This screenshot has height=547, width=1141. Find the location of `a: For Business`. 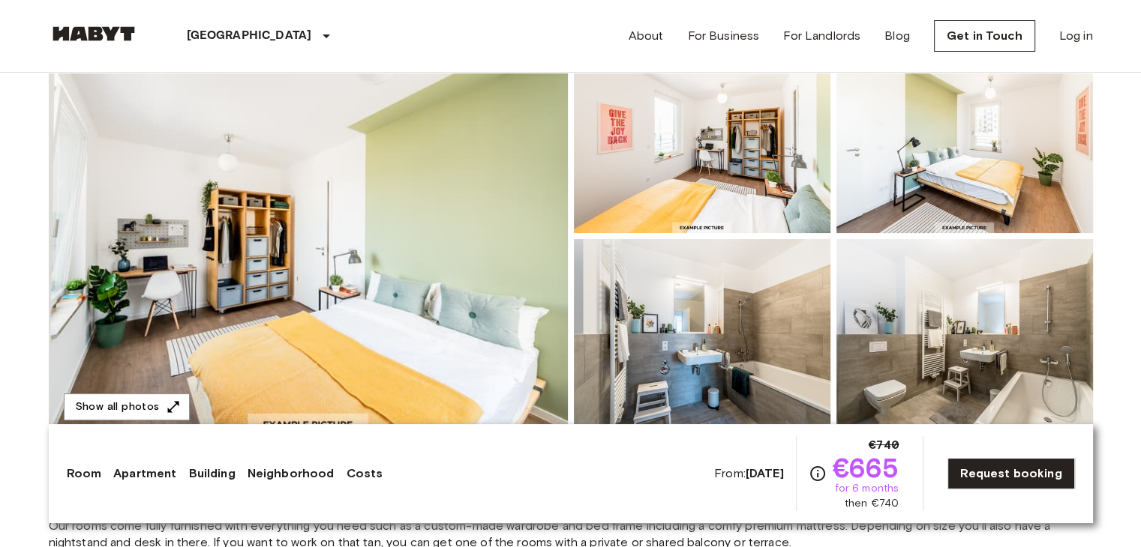

a: For Business is located at coordinates (723, 36).